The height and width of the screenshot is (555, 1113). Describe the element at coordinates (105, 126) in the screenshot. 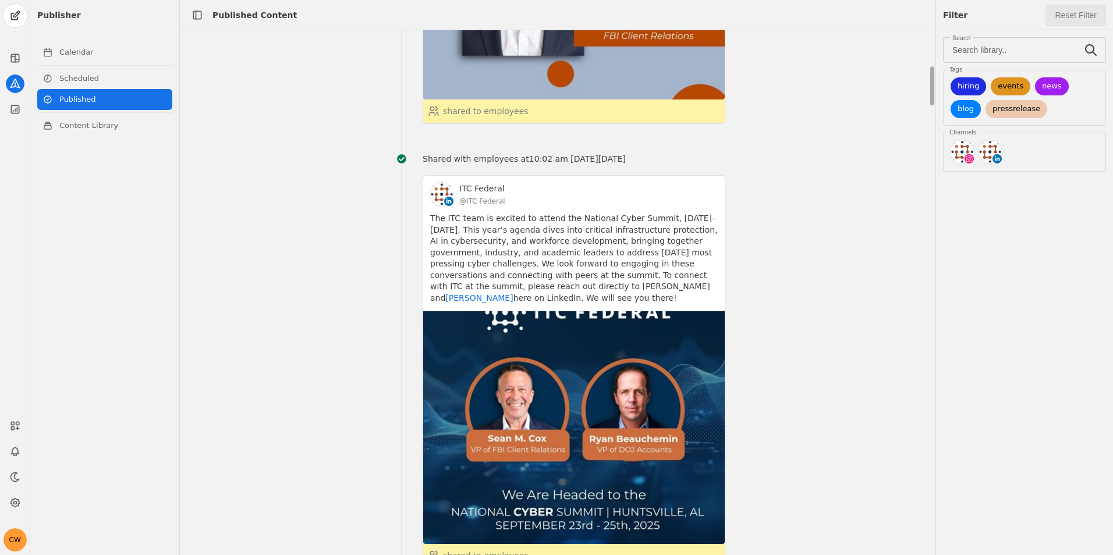

I see `a: Content Library` at that location.